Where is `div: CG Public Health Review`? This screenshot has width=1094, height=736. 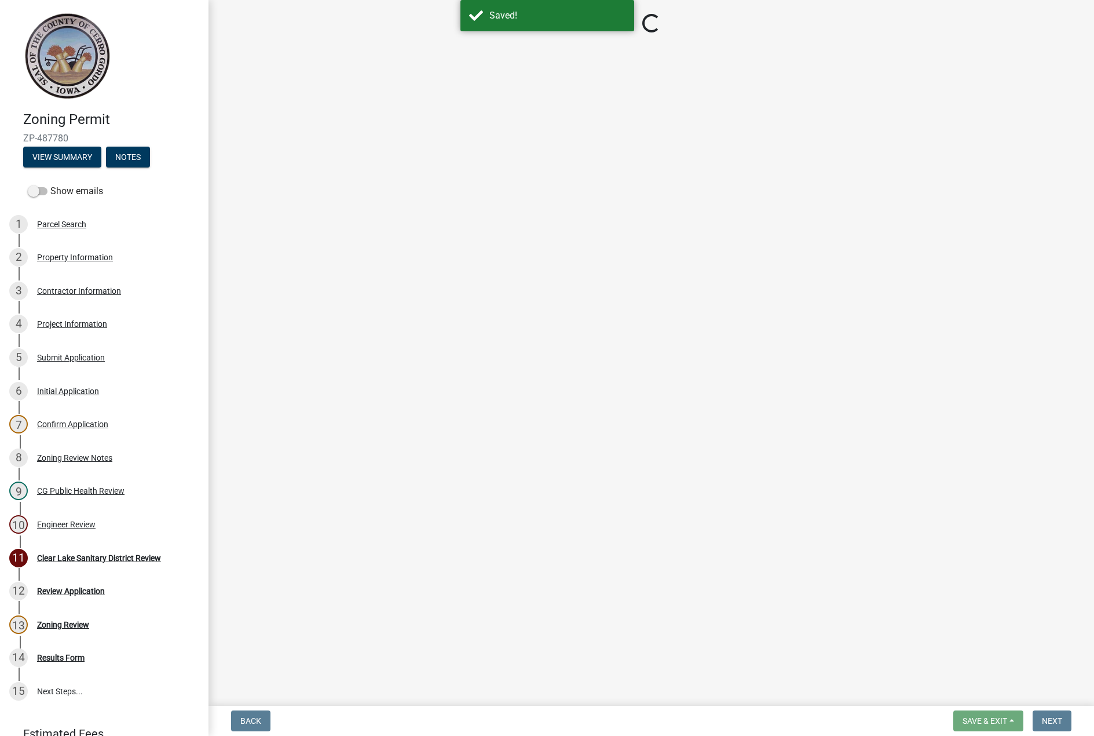
div: CG Public Health Review is located at coordinates (81, 491).